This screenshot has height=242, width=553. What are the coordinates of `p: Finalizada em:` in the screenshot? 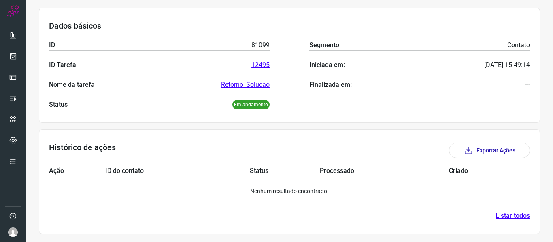 It's located at (330, 85).